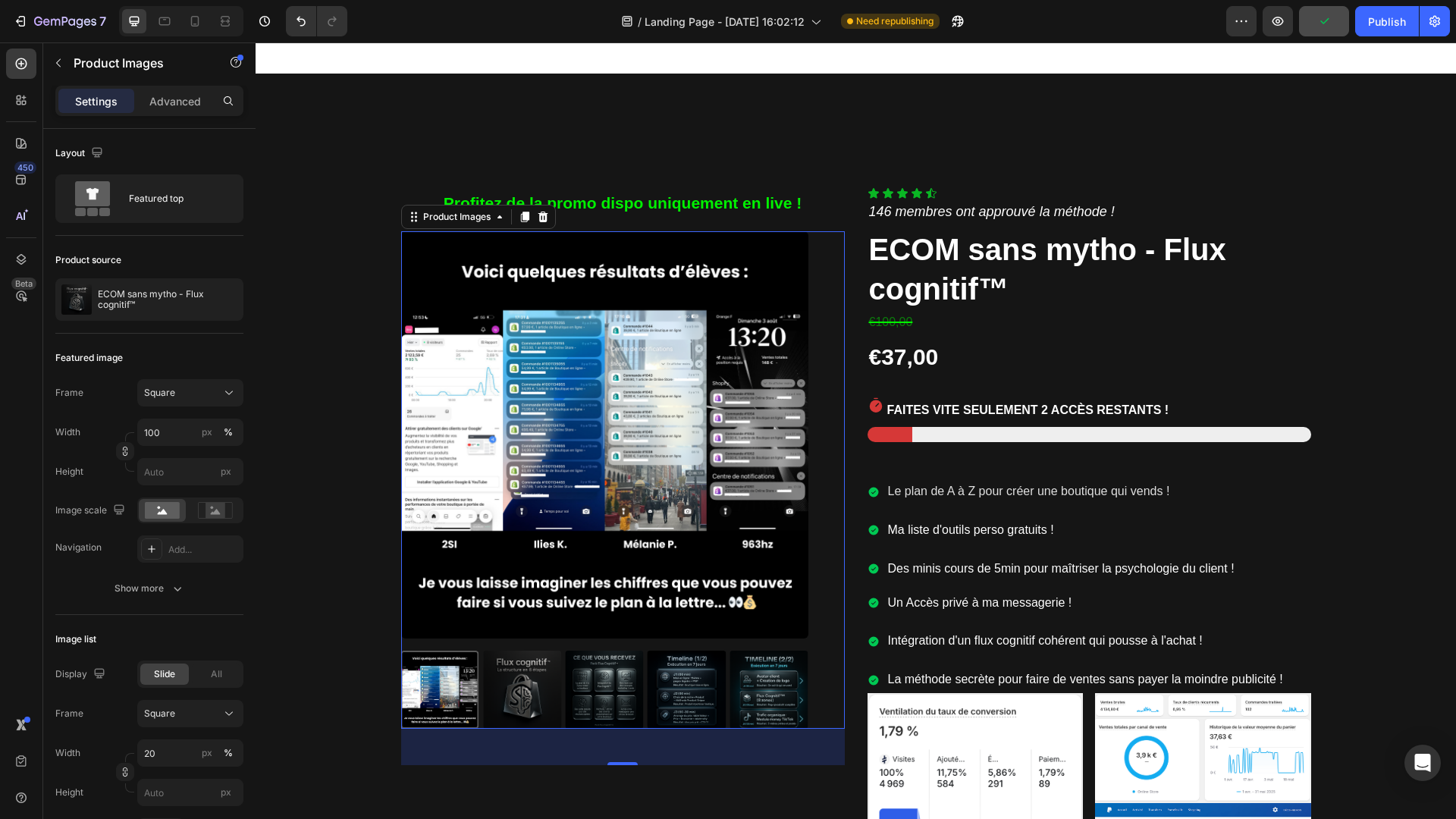 This screenshot has width=1456, height=819. What do you see at coordinates (149, 588) in the screenshot?
I see `button: Show more` at bounding box center [149, 588].